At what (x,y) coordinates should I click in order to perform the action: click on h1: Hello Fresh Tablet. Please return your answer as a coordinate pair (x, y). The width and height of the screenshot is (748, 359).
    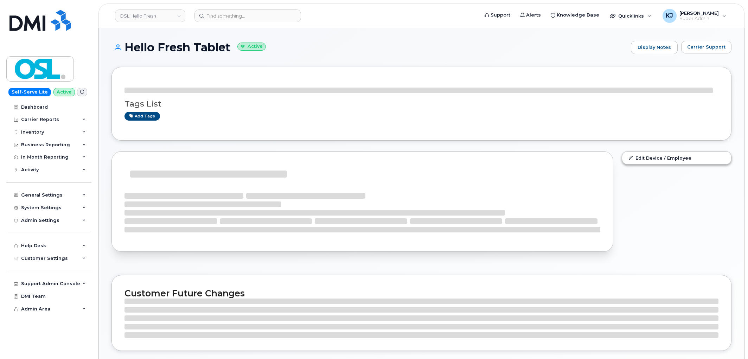
    Looking at the image, I should click on (369, 47).